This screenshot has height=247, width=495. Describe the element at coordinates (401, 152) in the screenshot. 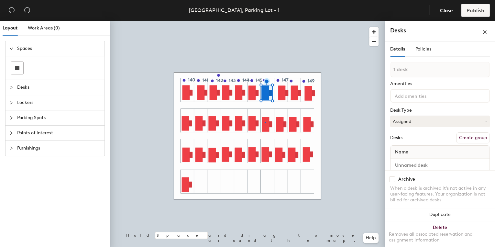

I see `span: Name` at that location.